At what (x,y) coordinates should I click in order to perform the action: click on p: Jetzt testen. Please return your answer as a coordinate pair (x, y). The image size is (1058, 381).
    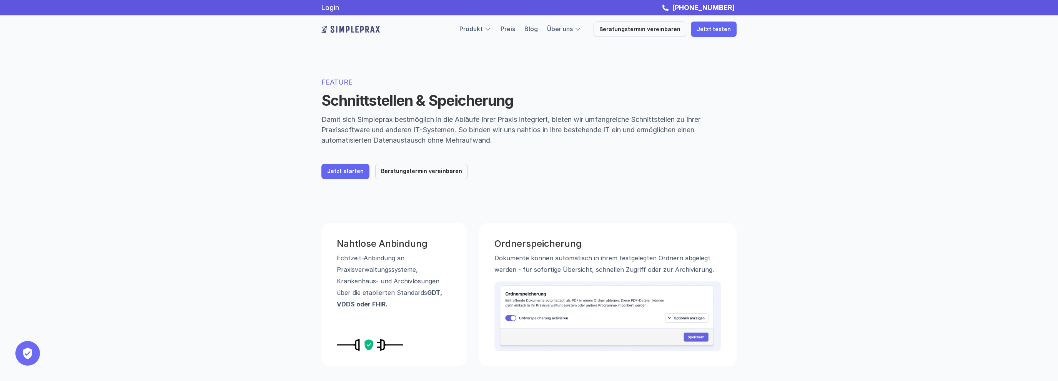
    Looking at the image, I should click on (714, 29).